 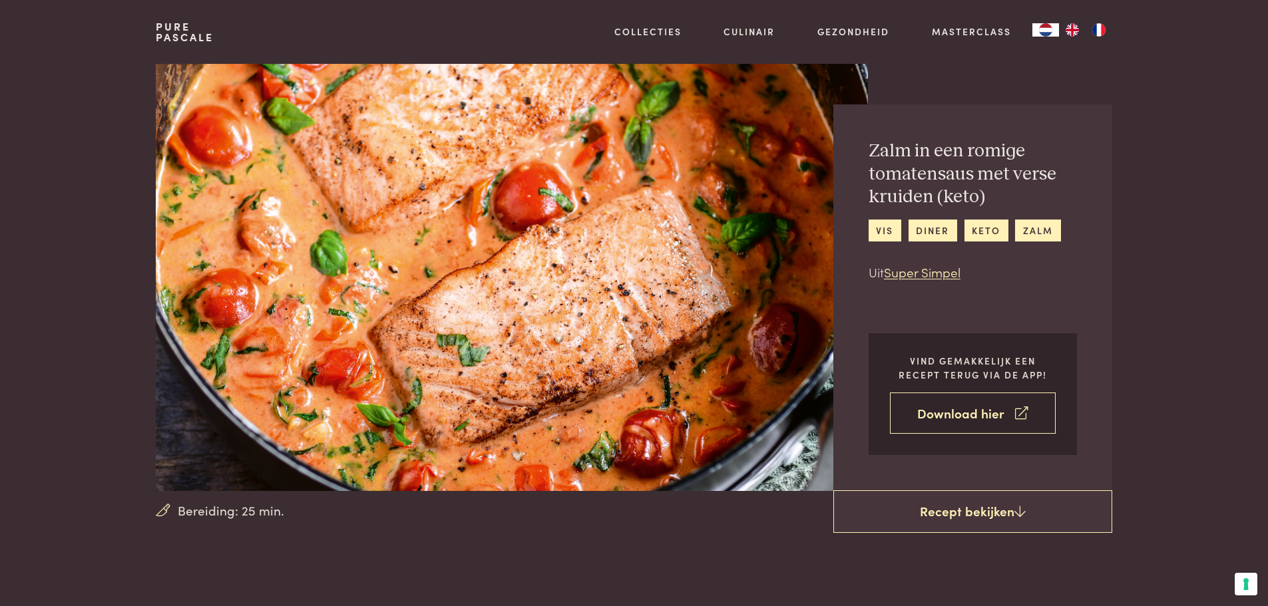 I want to click on a: Culinair, so click(x=749, y=31).